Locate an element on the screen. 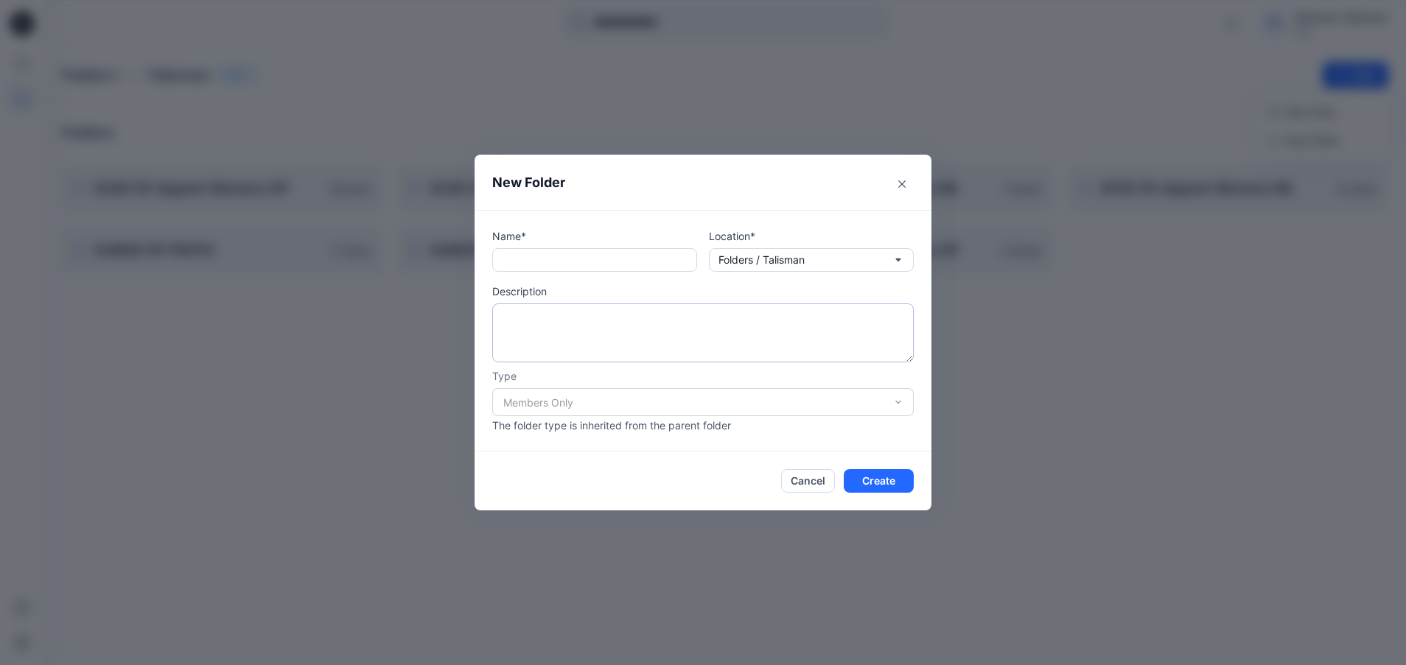  button: Cancel is located at coordinates (808, 481).